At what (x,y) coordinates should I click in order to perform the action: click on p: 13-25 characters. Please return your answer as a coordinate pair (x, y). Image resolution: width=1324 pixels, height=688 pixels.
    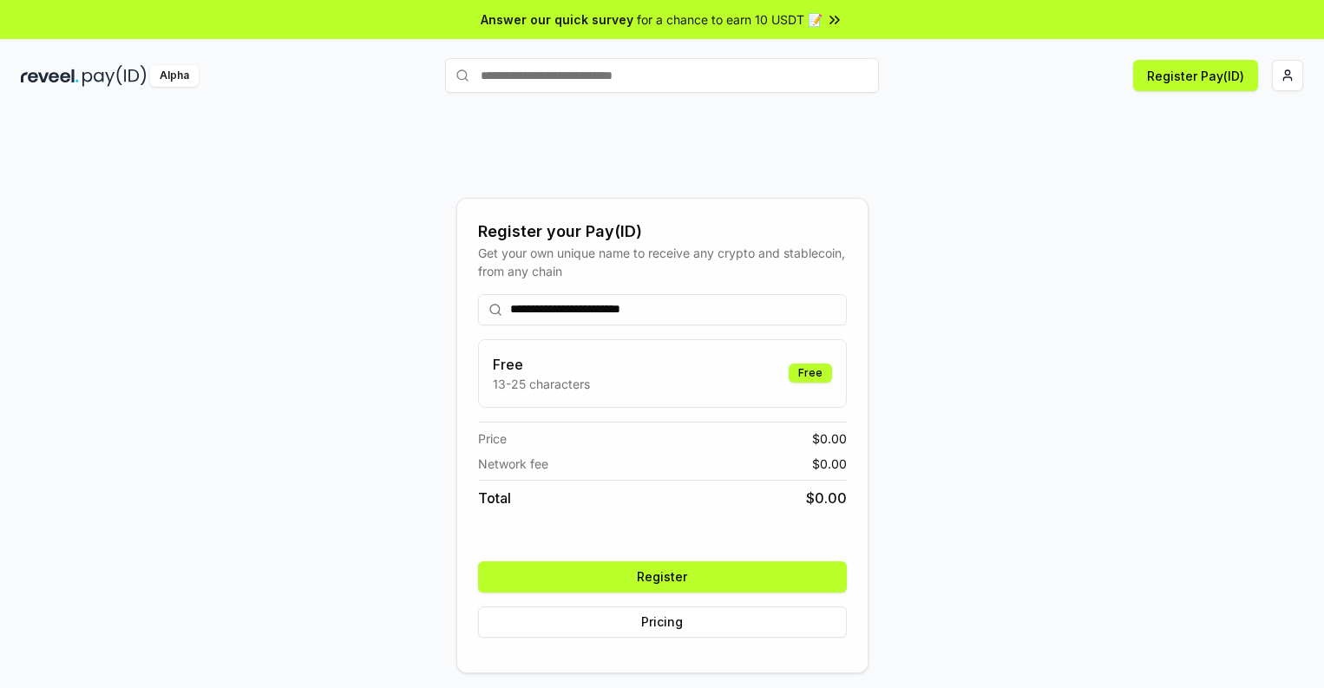
    Looking at the image, I should click on (541, 383).